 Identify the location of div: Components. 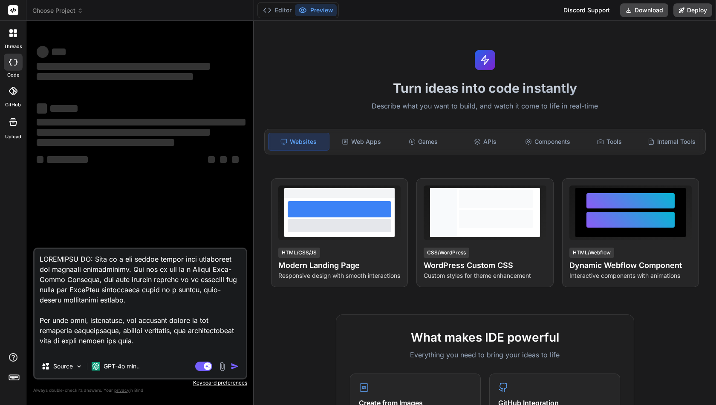
(547, 142).